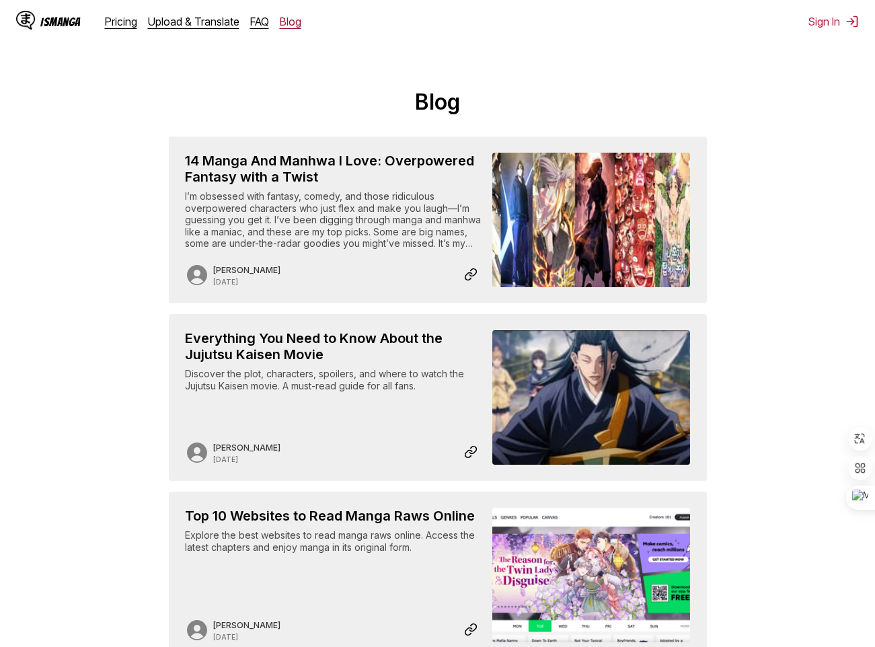 The width and height of the screenshot is (875, 647). Describe the element at coordinates (438, 220) in the screenshot. I see `a: 14 Manga And Manhwa I Love: Overpowered Fantasy with a Twist` at that location.